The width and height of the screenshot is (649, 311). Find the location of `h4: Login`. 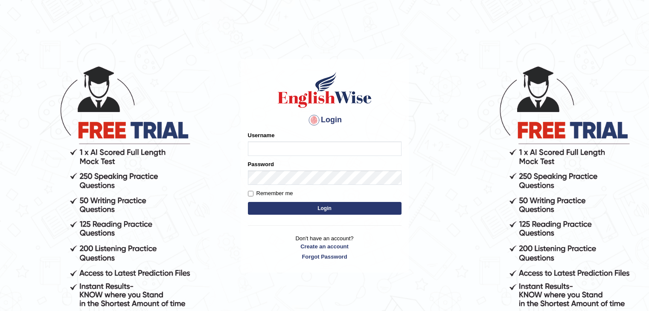

h4: Login is located at coordinates (325, 120).